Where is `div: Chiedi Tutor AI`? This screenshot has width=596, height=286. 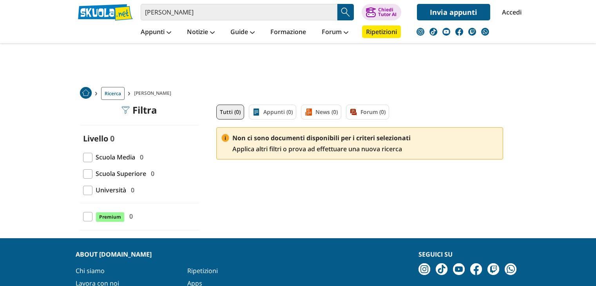 div: Chiedi Tutor AI is located at coordinates (387, 12).